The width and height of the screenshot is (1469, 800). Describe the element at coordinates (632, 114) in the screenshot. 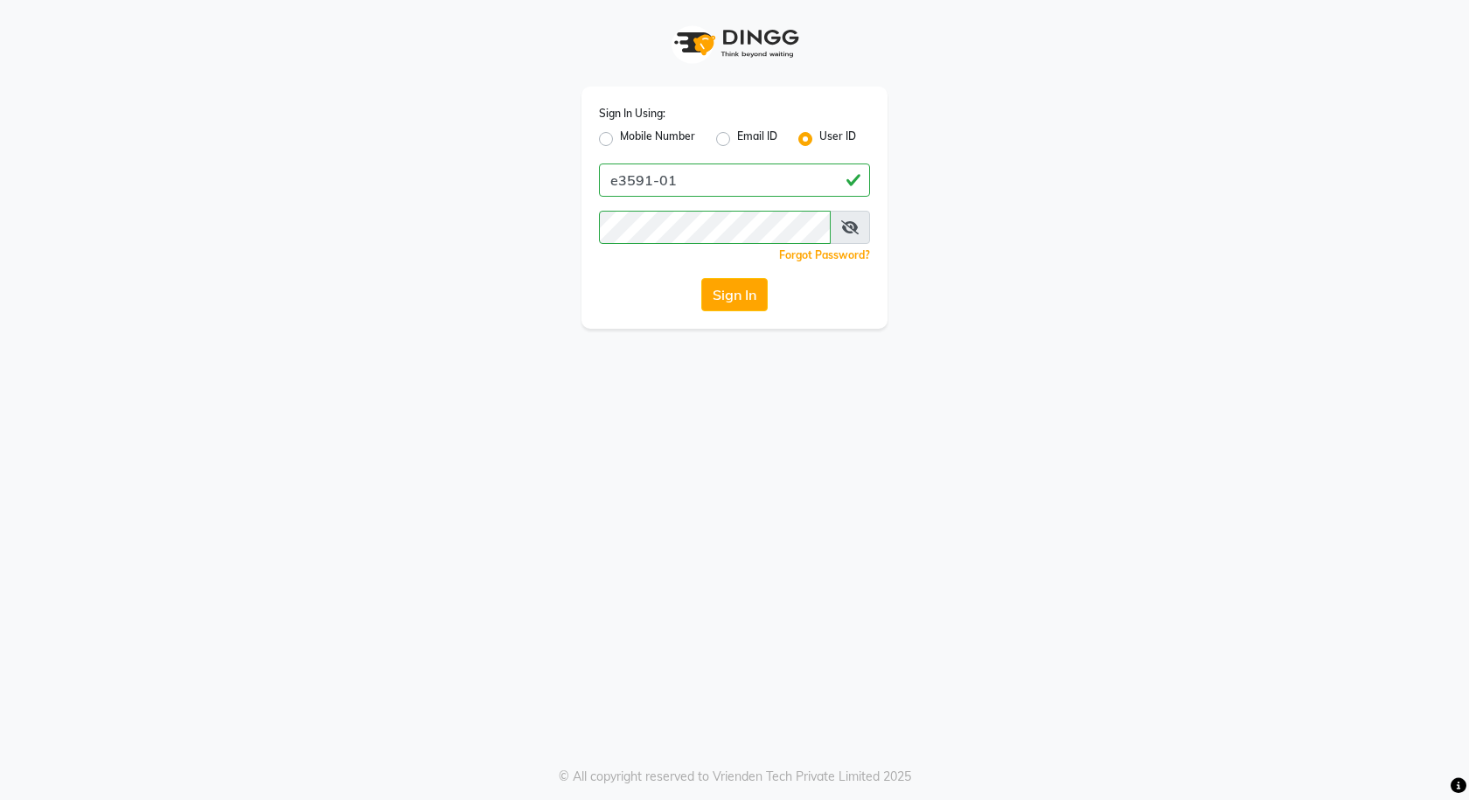

I see `label: Sign In Using:` at that location.